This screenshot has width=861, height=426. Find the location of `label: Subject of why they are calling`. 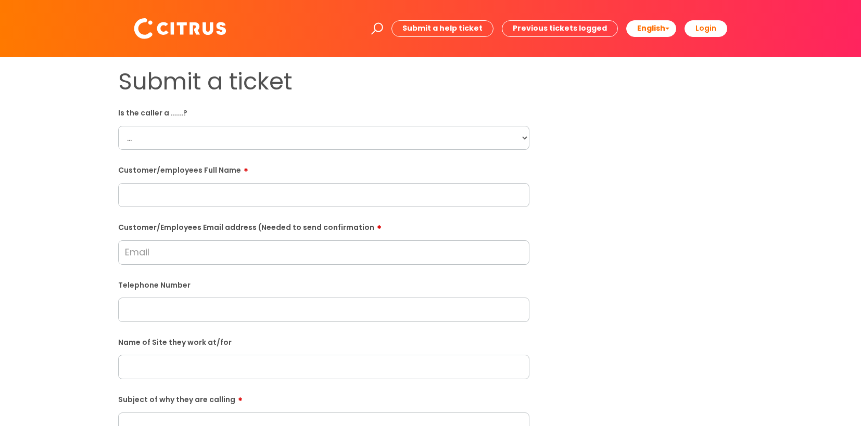

label: Subject of why they are calling is located at coordinates (324, 398).